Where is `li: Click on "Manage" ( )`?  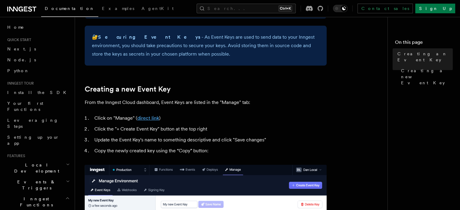
li: Click on "Manage" ( ) is located at coordinates (209, 118).